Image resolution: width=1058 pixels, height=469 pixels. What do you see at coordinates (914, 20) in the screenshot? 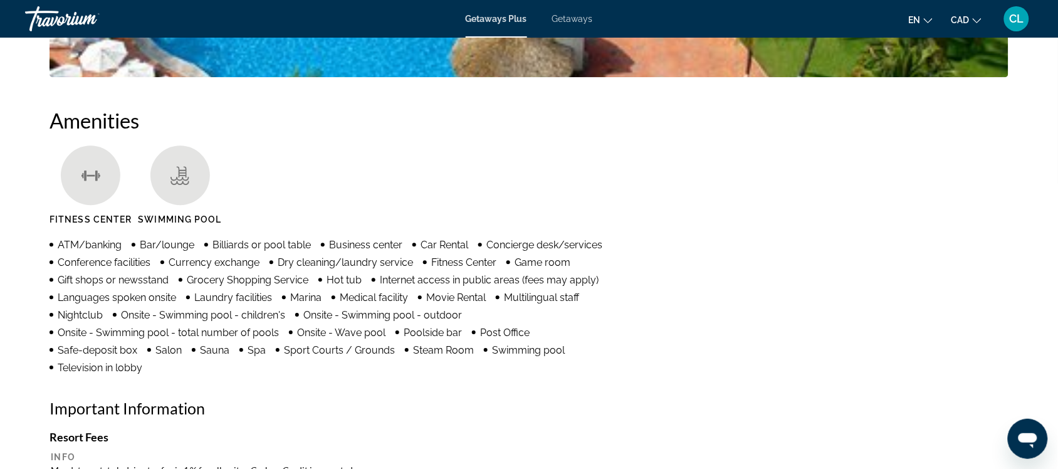
I see `span: en` at bounding box center [914, 20].